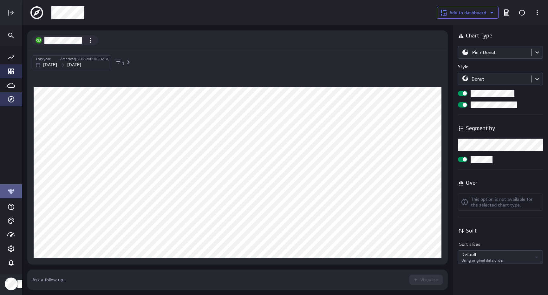  I want to click on div: Account and settings, so click(11, 248).